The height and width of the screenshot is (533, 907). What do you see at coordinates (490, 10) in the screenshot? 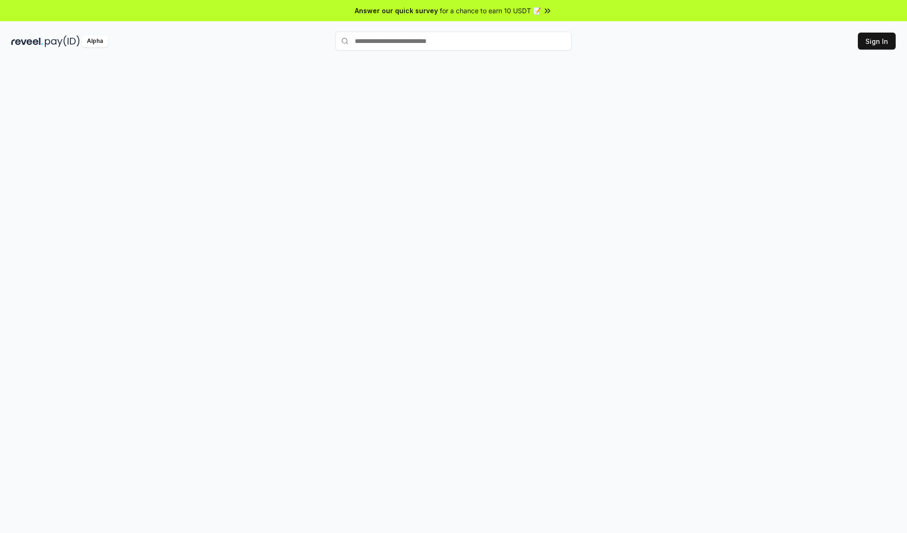
I see `span: for a chance to earn 10 USDT 📝` at bounding box center [490, 10].